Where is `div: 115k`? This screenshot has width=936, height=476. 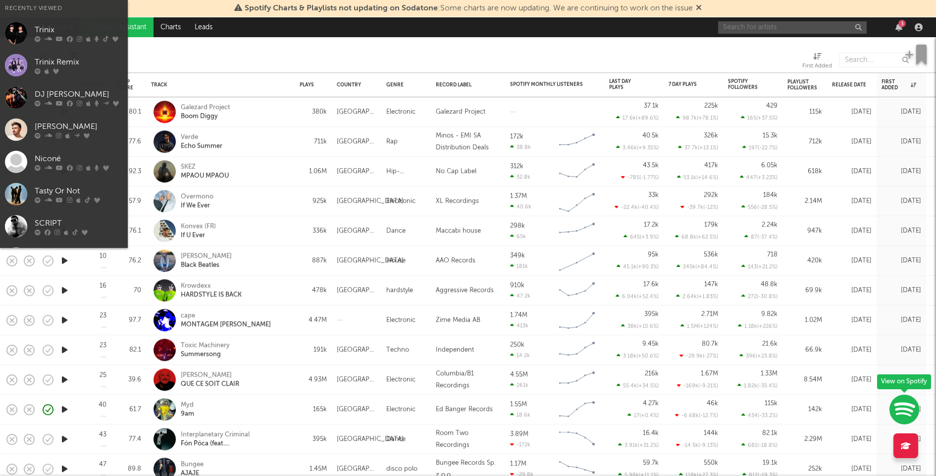 div: 115k is located at coordinates (805, 112).